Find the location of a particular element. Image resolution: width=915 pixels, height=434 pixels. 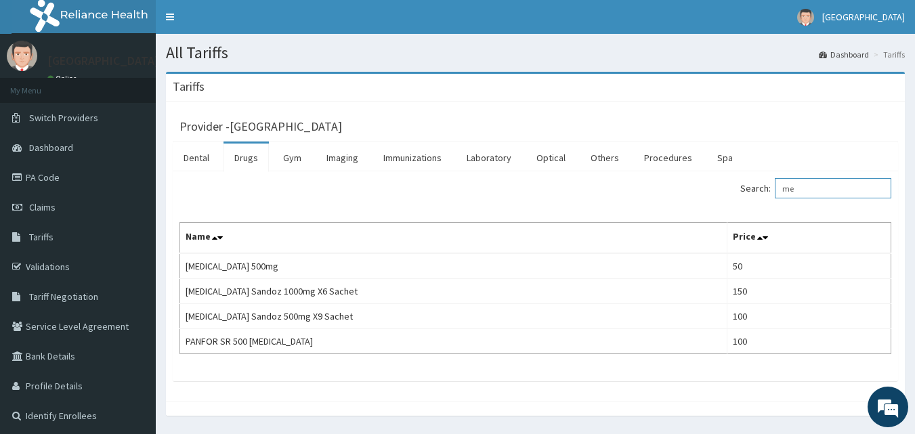

a: Laboratory is located at coordinates (489, 158).